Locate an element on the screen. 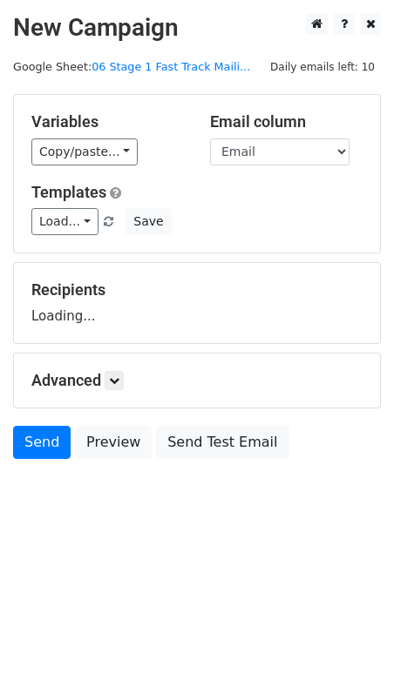  h5: Advanced is located at coordinates (197, 381).